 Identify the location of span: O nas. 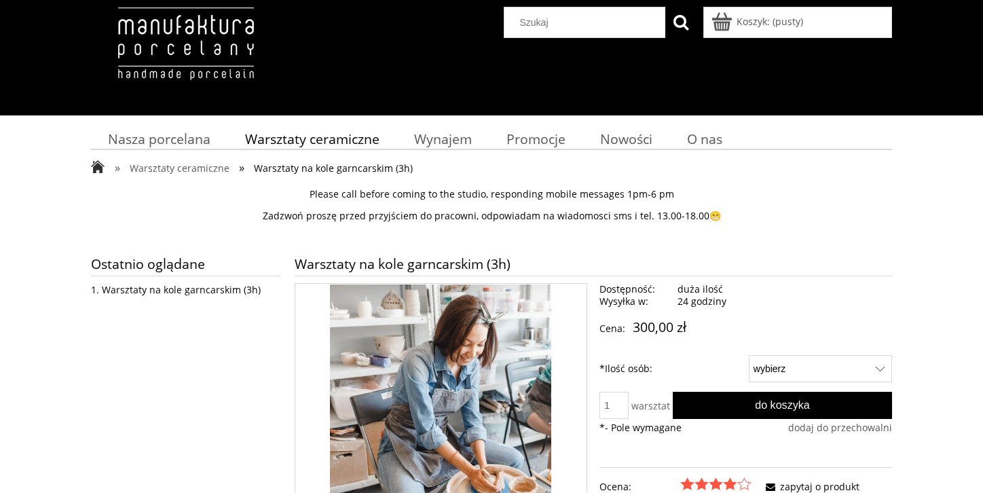
(705, 139).